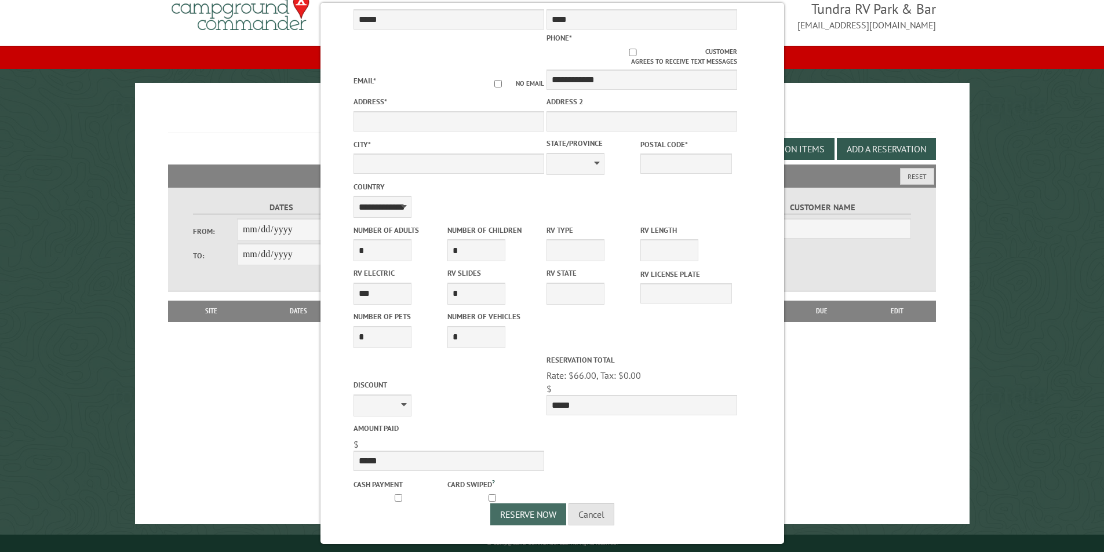  Describe the element at coordinates (559, 38) in the screenshot. I see `label: Phone` at that location.